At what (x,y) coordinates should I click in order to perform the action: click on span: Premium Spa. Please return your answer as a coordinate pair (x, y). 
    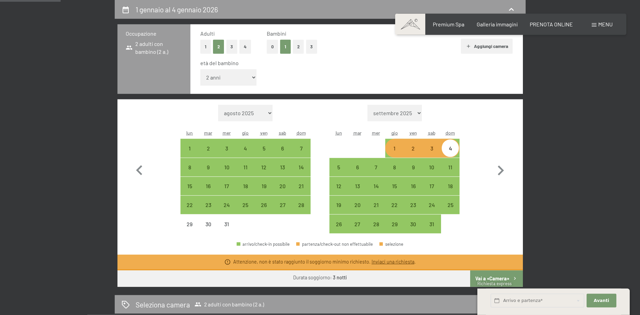
    Looking at the image, I should click on (449, 24).